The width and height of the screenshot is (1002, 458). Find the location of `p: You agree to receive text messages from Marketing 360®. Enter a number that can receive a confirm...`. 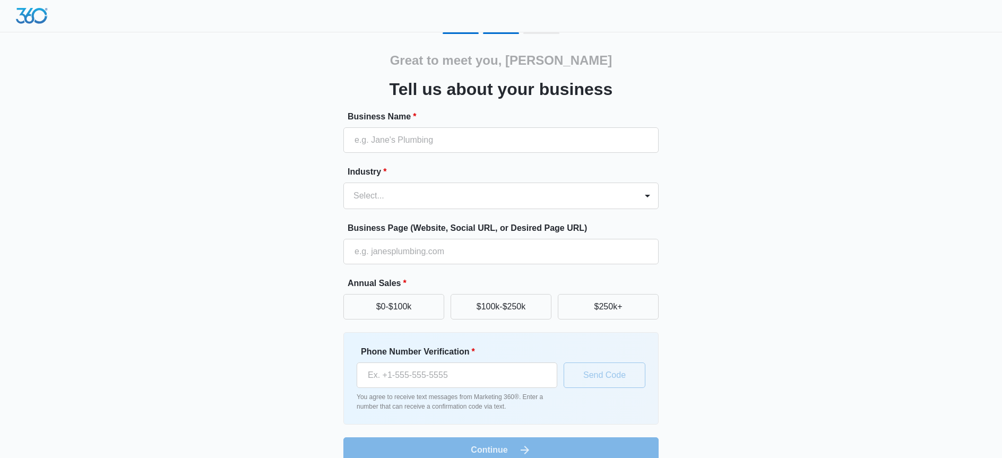

p: You agree to receive text messages from Marketing 360®. Enter a number that can receive a confirm... is located at coordinates (457, 402).